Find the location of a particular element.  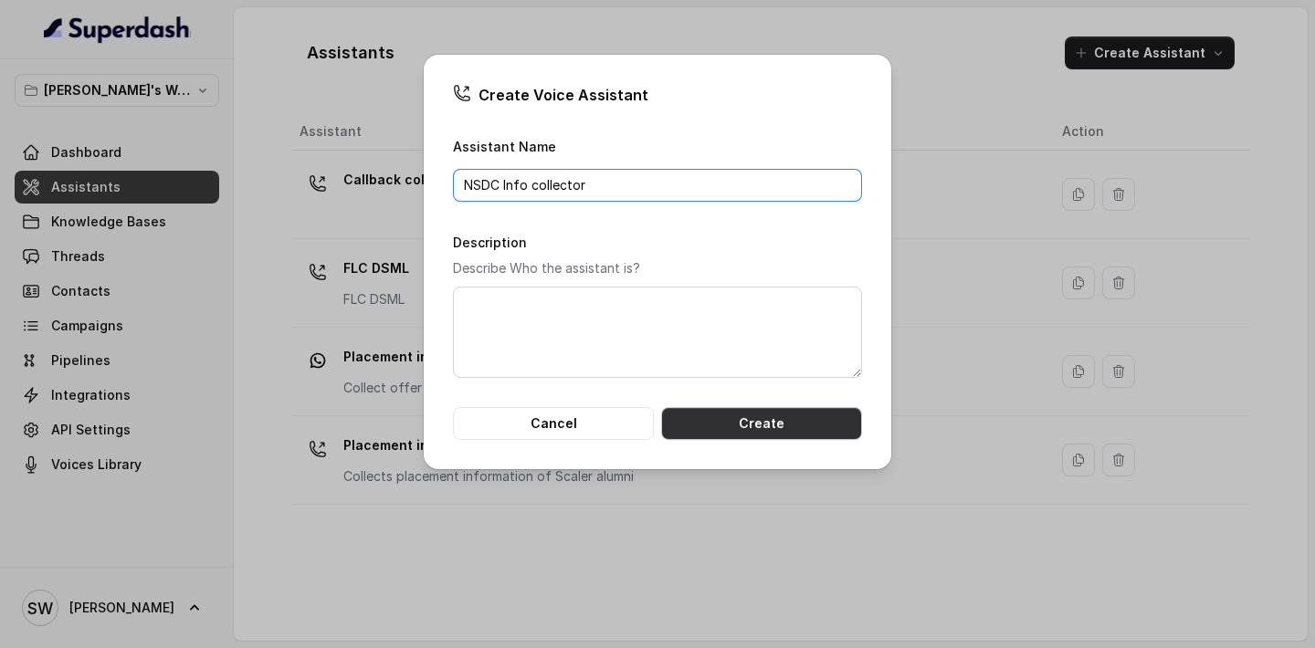

p: Describe Who the assistant is? is located at coordinates (657, 268).